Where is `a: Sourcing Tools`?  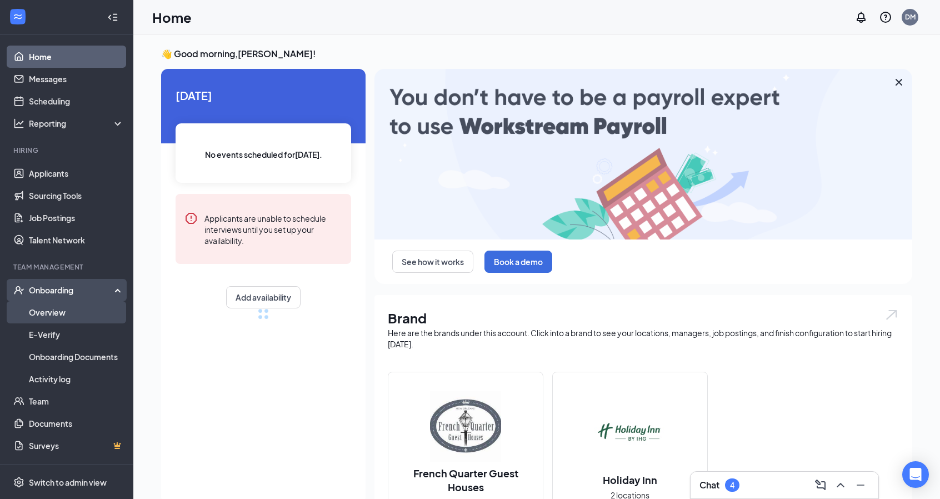
a: Sourcing Tools is located at coordinates (76, 196).